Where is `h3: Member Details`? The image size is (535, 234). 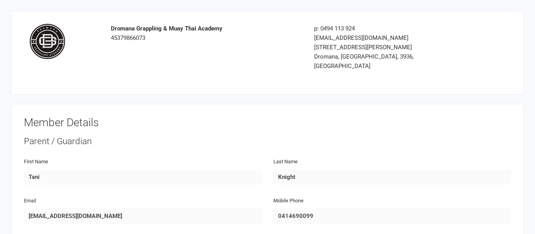
h3: Member Details is located at coordinates (267, 123).